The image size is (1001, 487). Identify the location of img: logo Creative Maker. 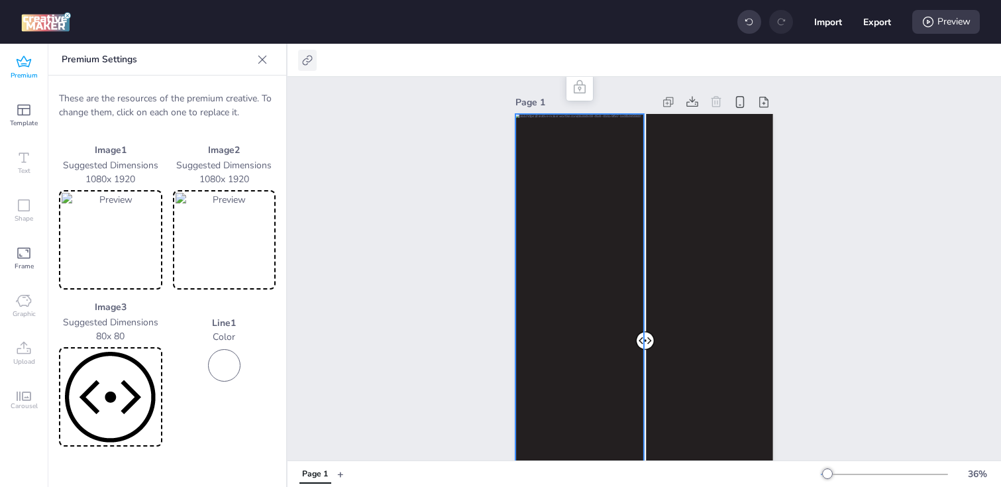
(46, 22).